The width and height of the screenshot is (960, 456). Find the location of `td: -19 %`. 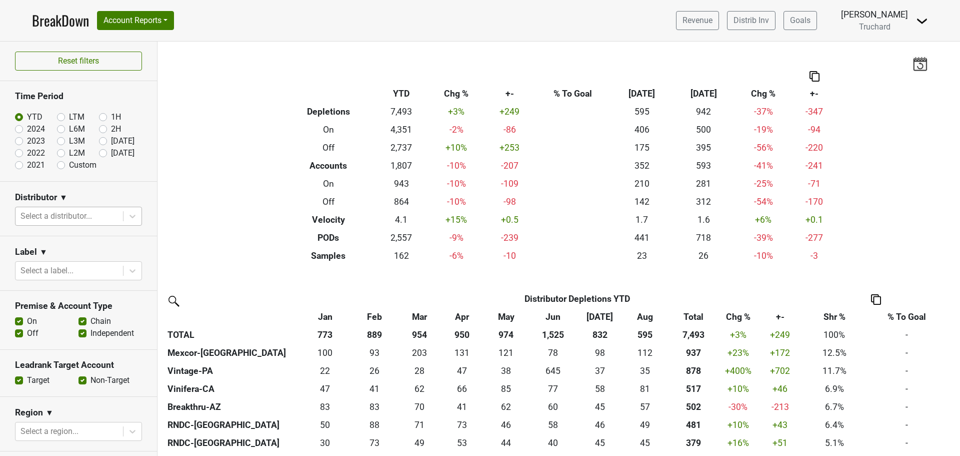

td: -19 % is located at coordinates (764, 130).